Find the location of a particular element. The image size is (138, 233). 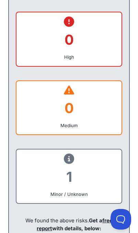

div: 1 is located at coordinates (69, 177).